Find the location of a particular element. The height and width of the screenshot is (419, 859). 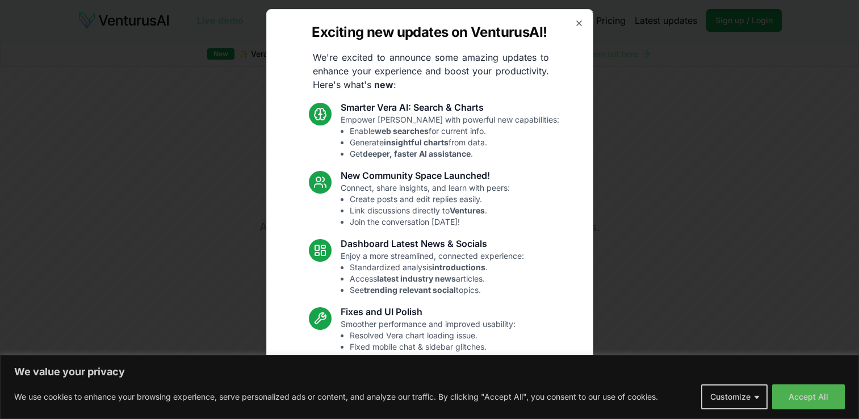

li: Access articles. is located at coordinates (437, 279).